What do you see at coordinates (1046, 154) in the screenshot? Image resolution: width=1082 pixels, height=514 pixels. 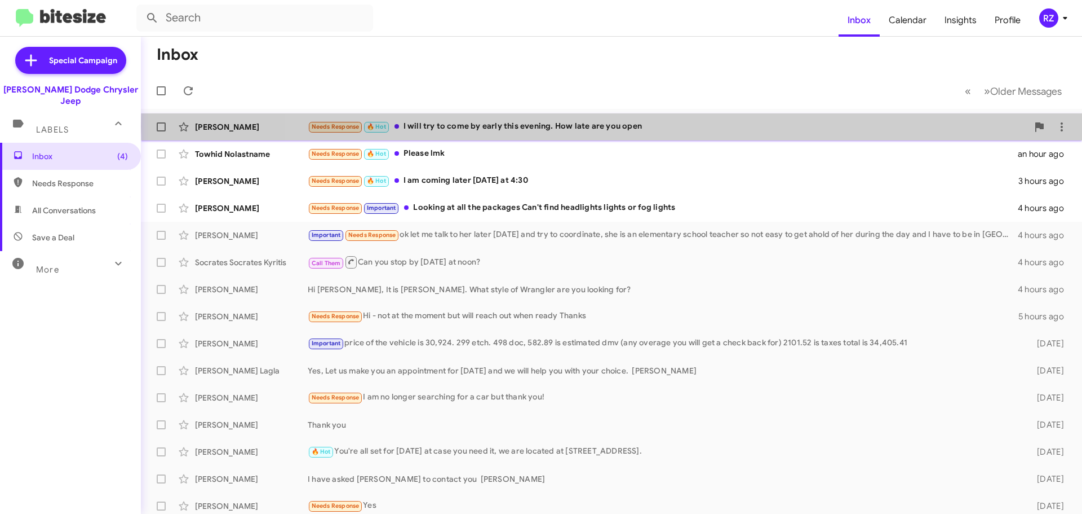 I see `div: an hour ago` at bounding box center [1046, 154].